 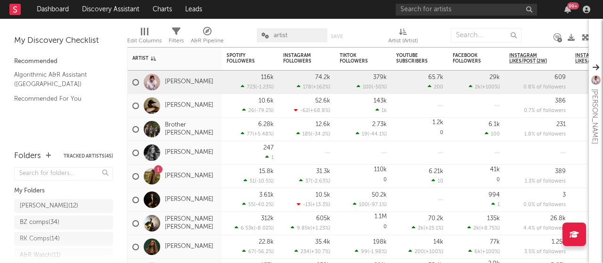 What do you see at coordinates (264, 87) in the screenshot?
I see `span: -1.23 %` at bounding box center [264, 87].